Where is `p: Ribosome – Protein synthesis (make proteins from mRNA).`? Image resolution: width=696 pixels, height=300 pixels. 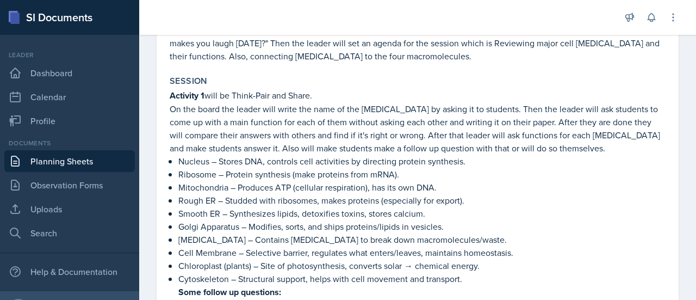 p: Ribosome – Protein synthesis (make proteins from mRNA). is located at coordinates (422, 174).